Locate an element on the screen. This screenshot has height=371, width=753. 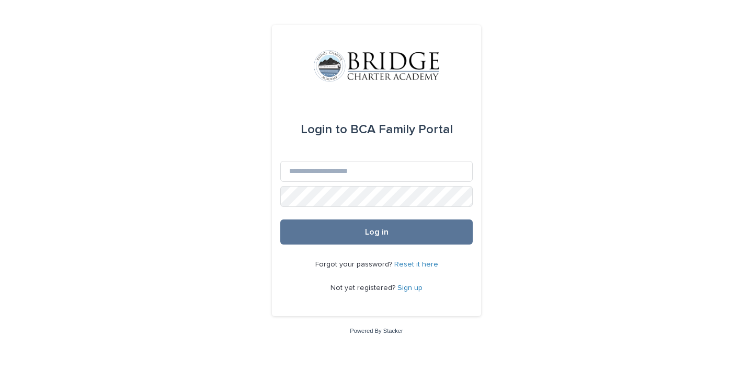
button: Log in is located at coordinates (377, 232).